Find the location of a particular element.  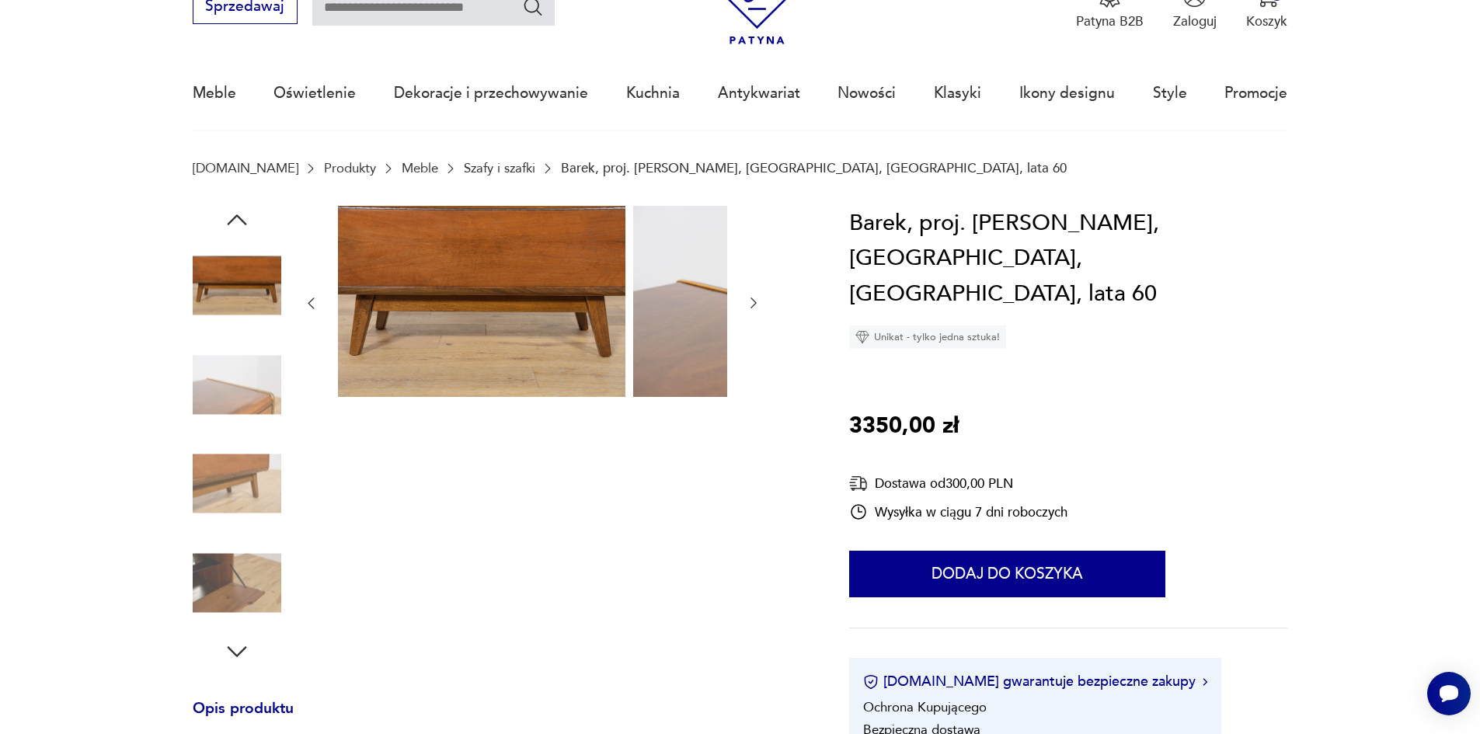

p: Koszyk is located at coordinates (1266, 21).